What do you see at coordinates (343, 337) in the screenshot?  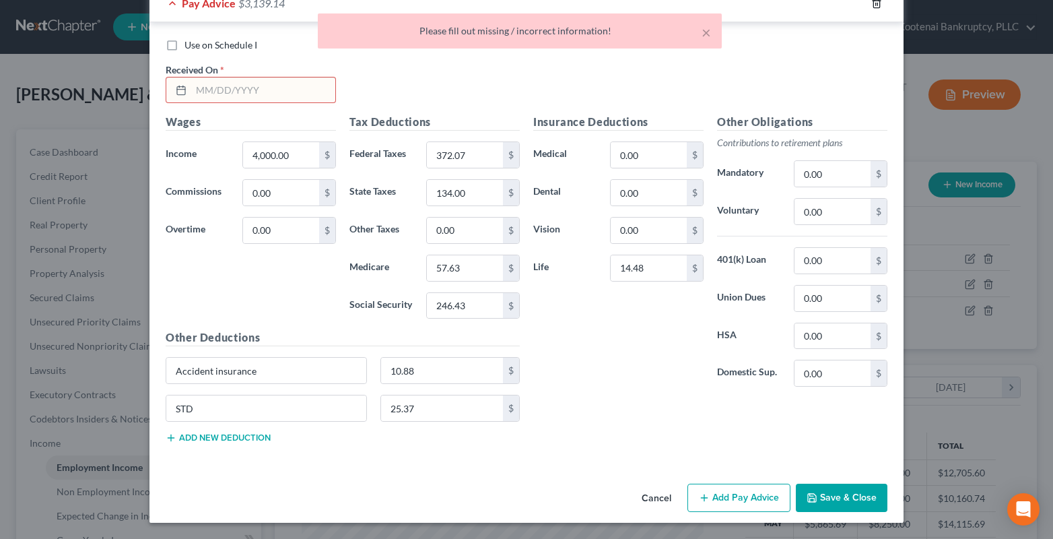 I see `h5: Other Deductions` at bounding box center [343, 337].